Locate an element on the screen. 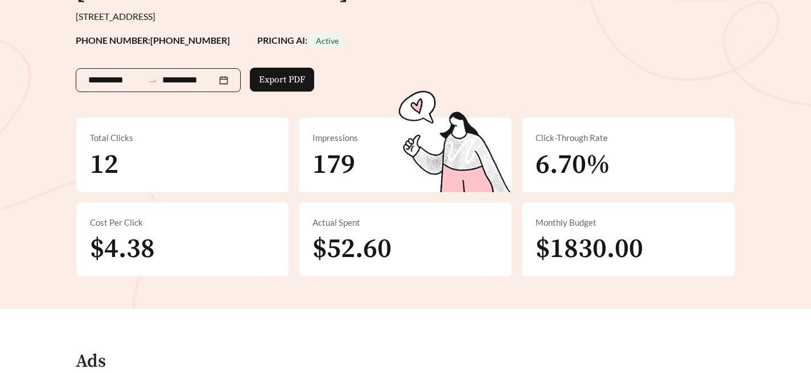  div: Actual Spent is located at coordinates (405, 222).